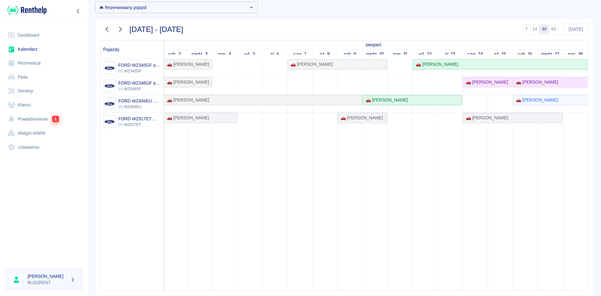 The width and height of the screenshot is (601, 296). What do you see at coordinates (44, 119) in the screenshot?
I see `a: Powiadomienia1` at bounding box center [44, 119].